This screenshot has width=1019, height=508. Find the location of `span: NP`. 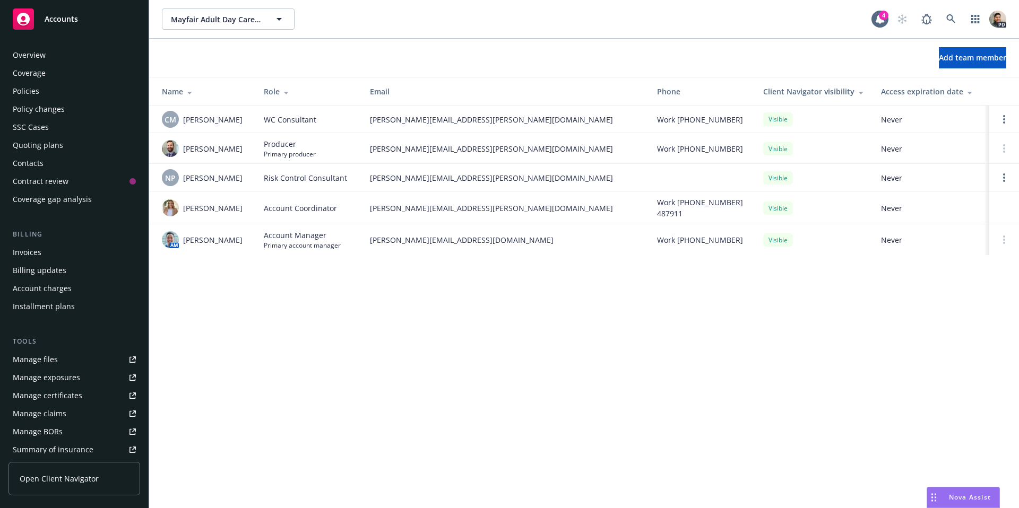

span: NP is located at coordinates (170, 178).